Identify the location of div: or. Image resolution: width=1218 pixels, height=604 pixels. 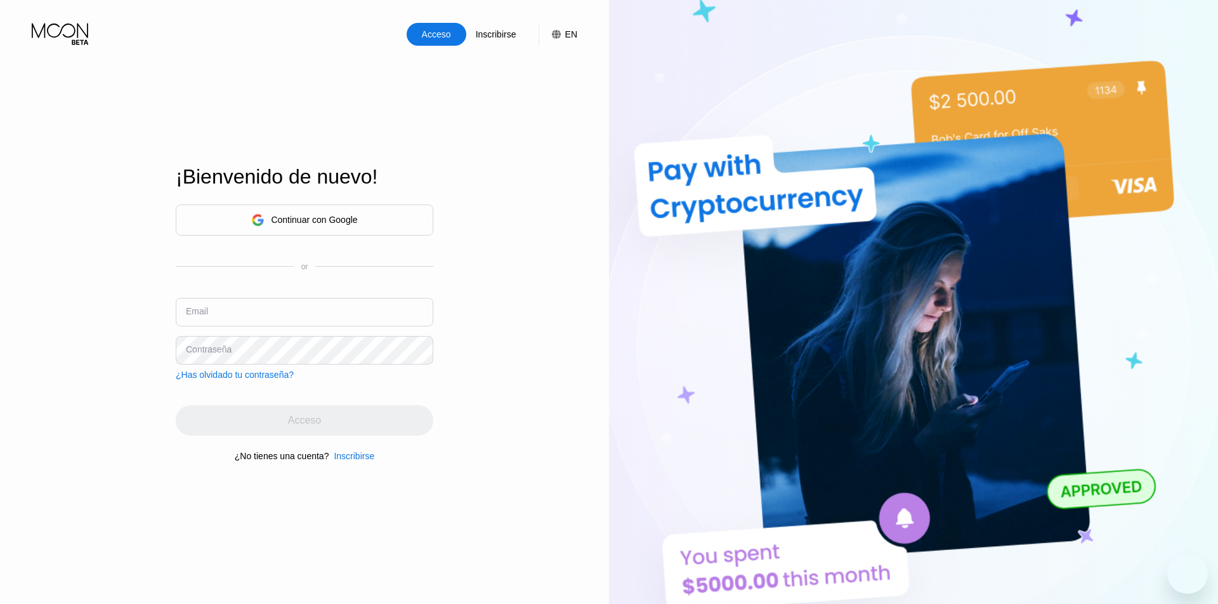
(305, 267).